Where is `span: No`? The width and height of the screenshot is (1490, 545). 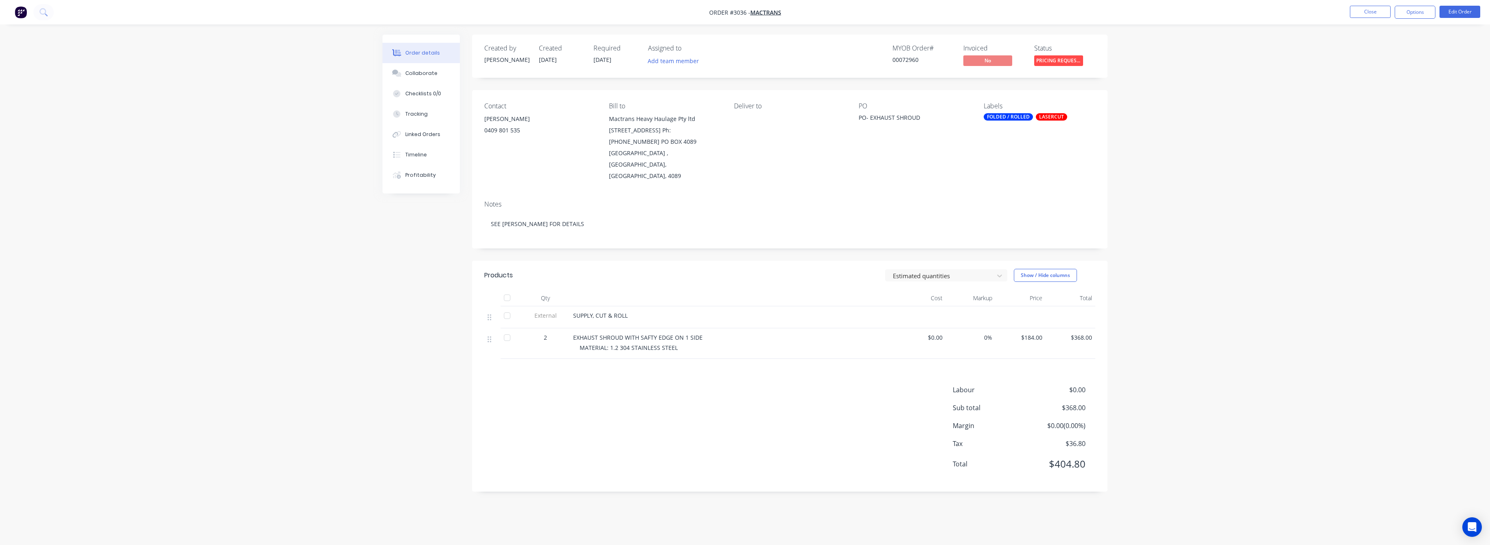 span: No is located at coordinates (988, 60).